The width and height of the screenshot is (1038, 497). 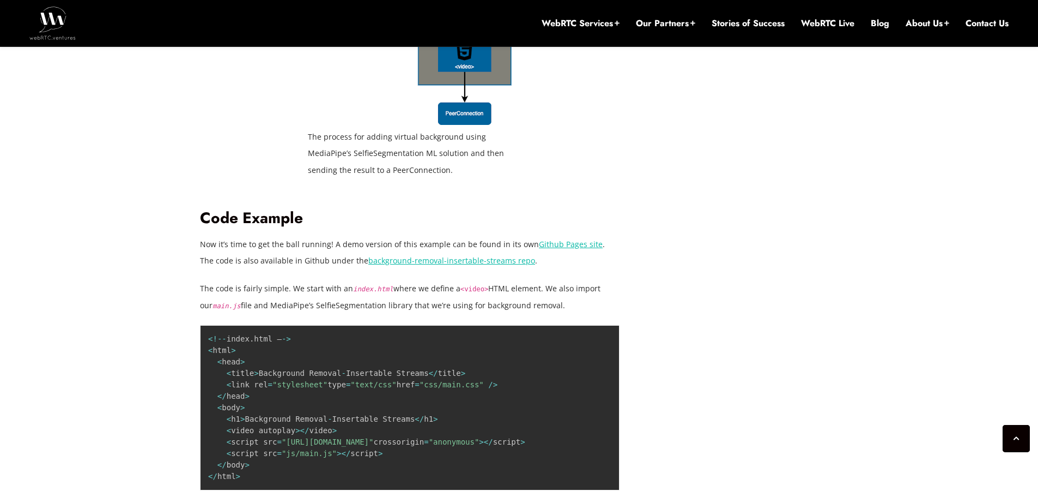 What do you see at coordinates (373, 384) in the screenshot?
I see `span: "text/css"` at bounding box center [373, 384].